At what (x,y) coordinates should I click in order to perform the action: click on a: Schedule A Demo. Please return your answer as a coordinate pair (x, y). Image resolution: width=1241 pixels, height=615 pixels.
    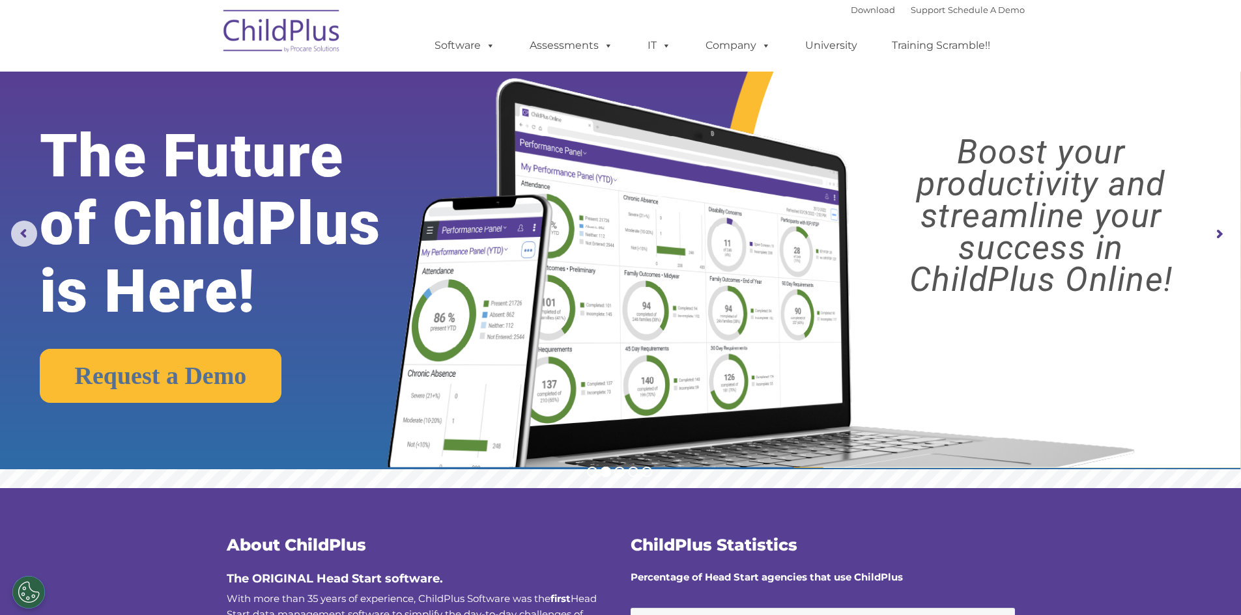
    Looking at the image, I should click on (986, 10).